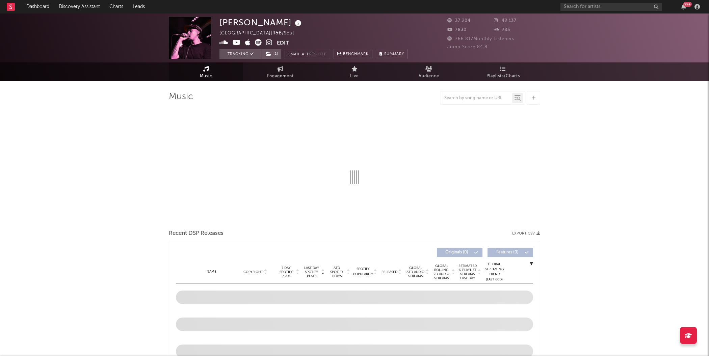  I want to click on input: Search for artists, so click(611, 7).